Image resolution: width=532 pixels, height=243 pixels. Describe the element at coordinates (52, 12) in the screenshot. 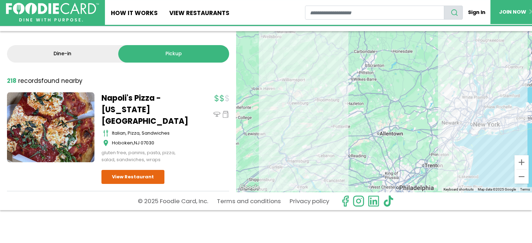

I see `img: FoodieCard; Eat, Drink, Save, Donate` at that location.